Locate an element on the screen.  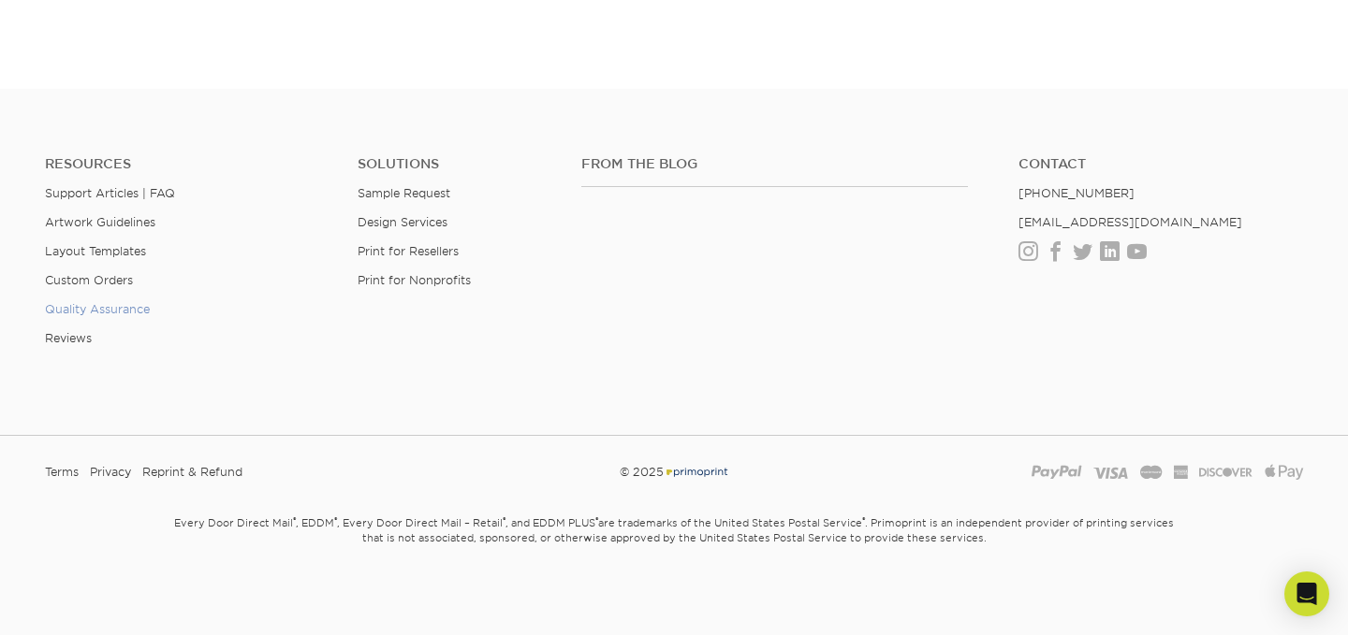
div: © 2025 is located at coordinates (674, 473).